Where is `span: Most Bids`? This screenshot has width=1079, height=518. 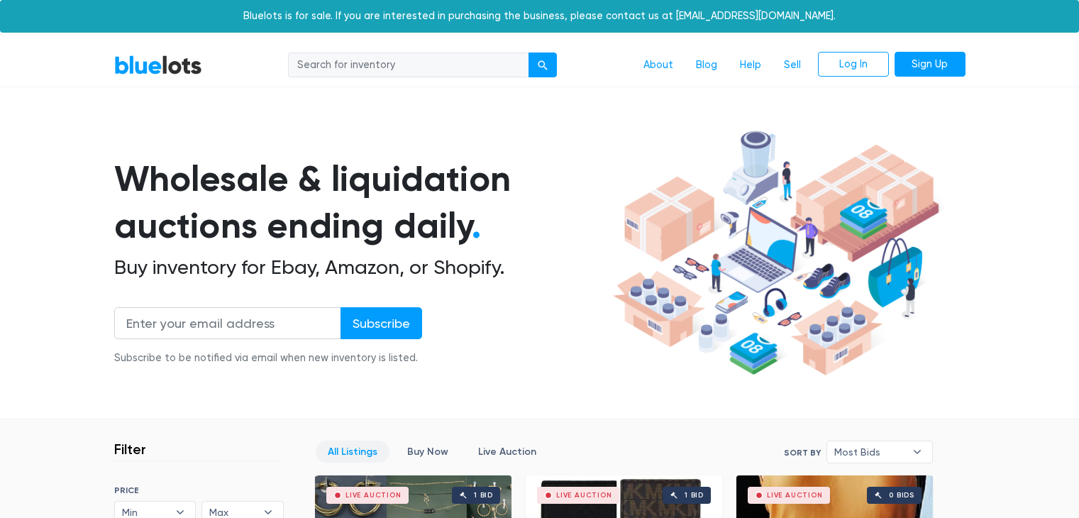
span: Most Bids is located at coordinates (870, 452).